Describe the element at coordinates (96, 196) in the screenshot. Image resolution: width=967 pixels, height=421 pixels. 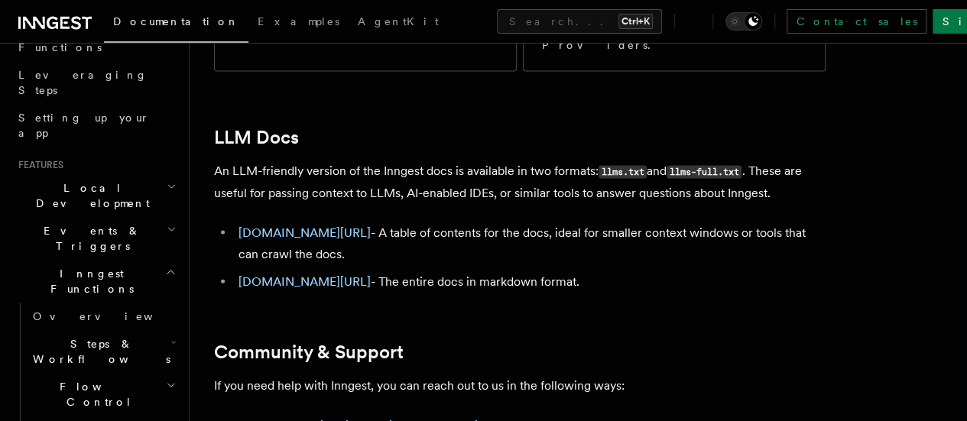
I see `button: Local Development` at that location.